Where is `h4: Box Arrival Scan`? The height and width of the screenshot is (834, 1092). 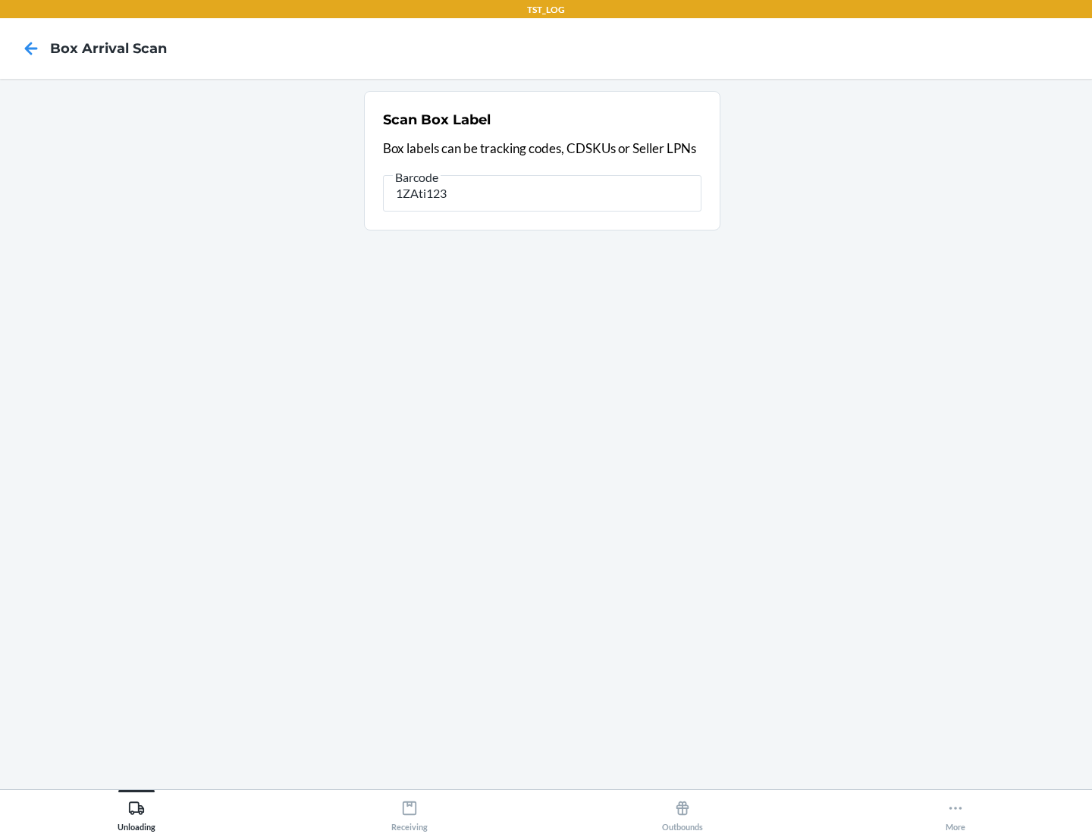 h4: Box Arrival Scan is located at coordinates (108, 49).